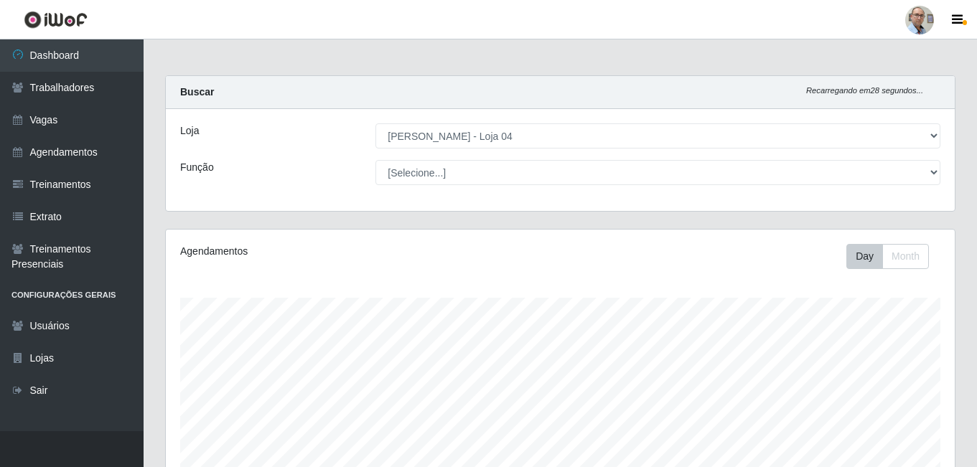 Image resolution: width=977 pixels, height=467 pixels. I want to click on div: Agendamentos, so click(332, 251).